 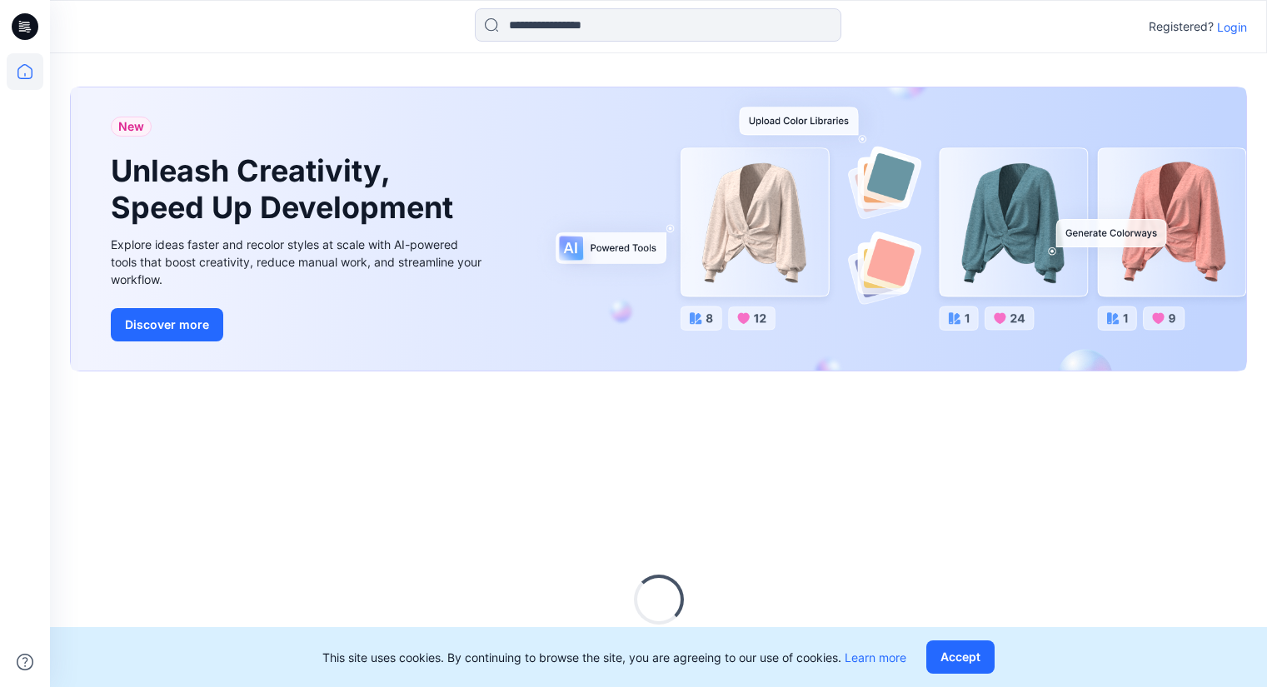 What do you see at coordinates (875, 657) in the screenshot?
I see `a: Learn more` at bounding box center [875, 657].